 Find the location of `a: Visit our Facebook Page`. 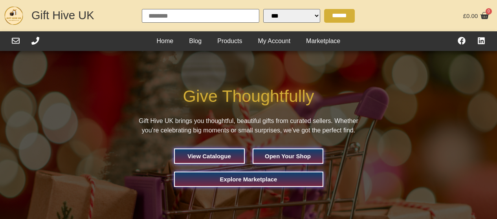

a: Visit our Facebook Page is located at coordinates (461, 41).